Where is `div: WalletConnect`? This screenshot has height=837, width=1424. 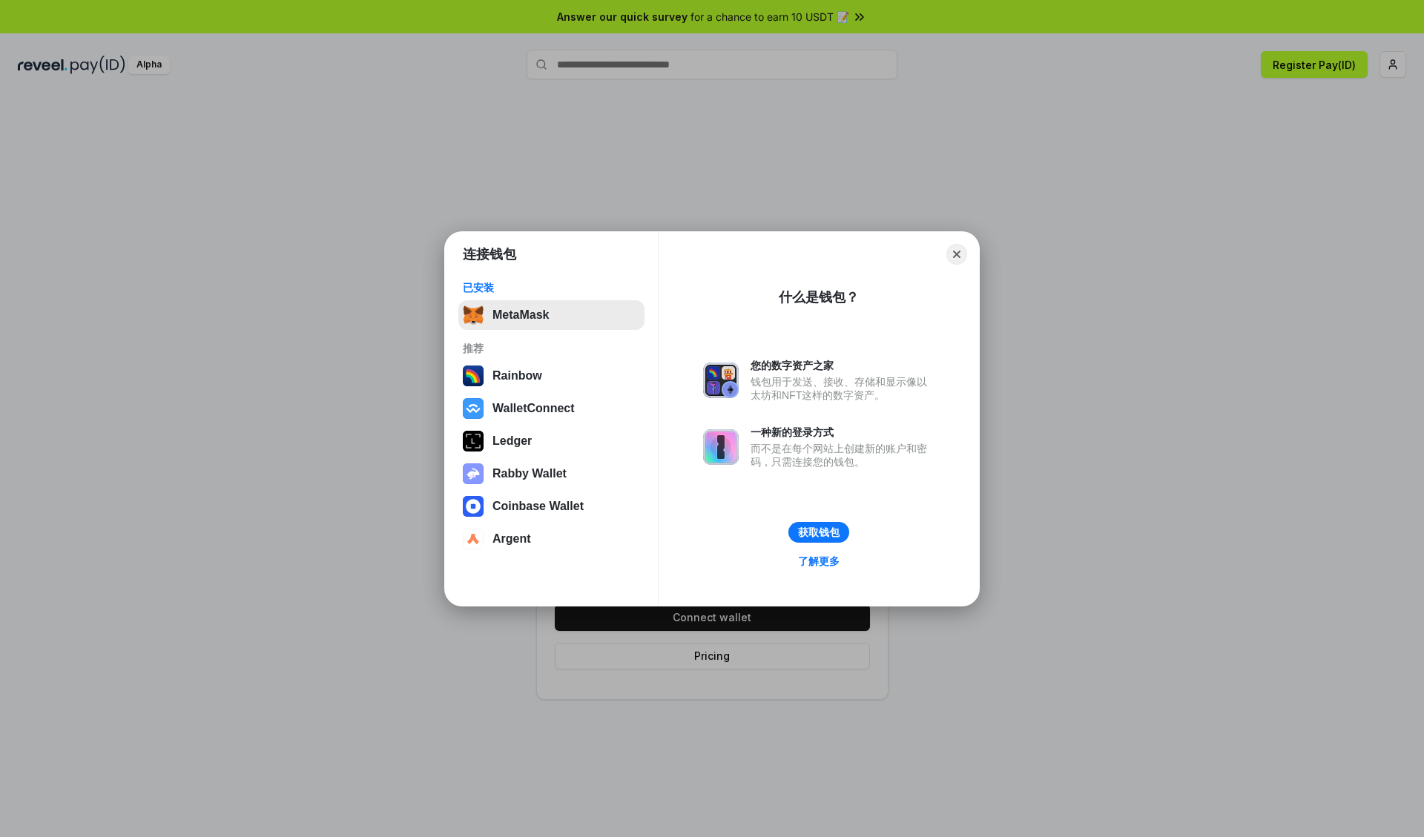 div: WalletConnect is located at coordinates (533, 409).